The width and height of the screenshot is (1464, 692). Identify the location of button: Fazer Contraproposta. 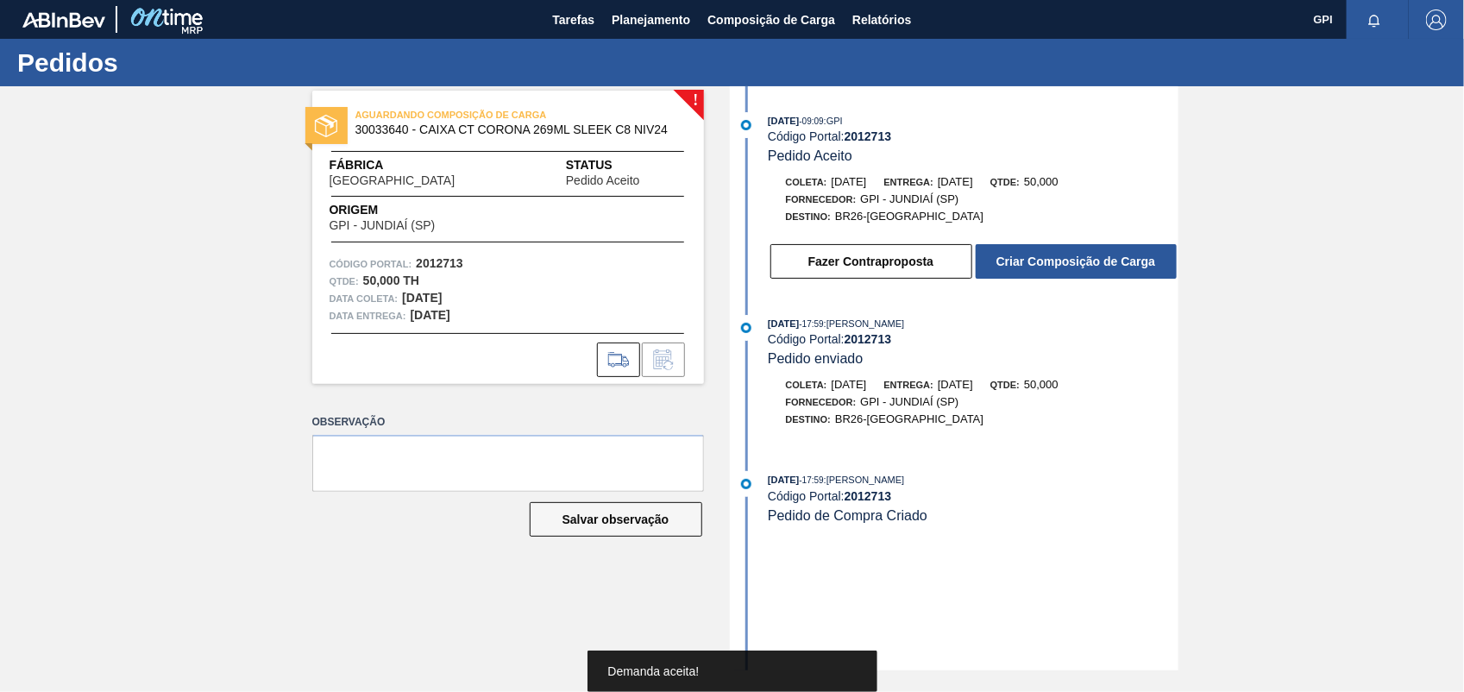
(872, 261).